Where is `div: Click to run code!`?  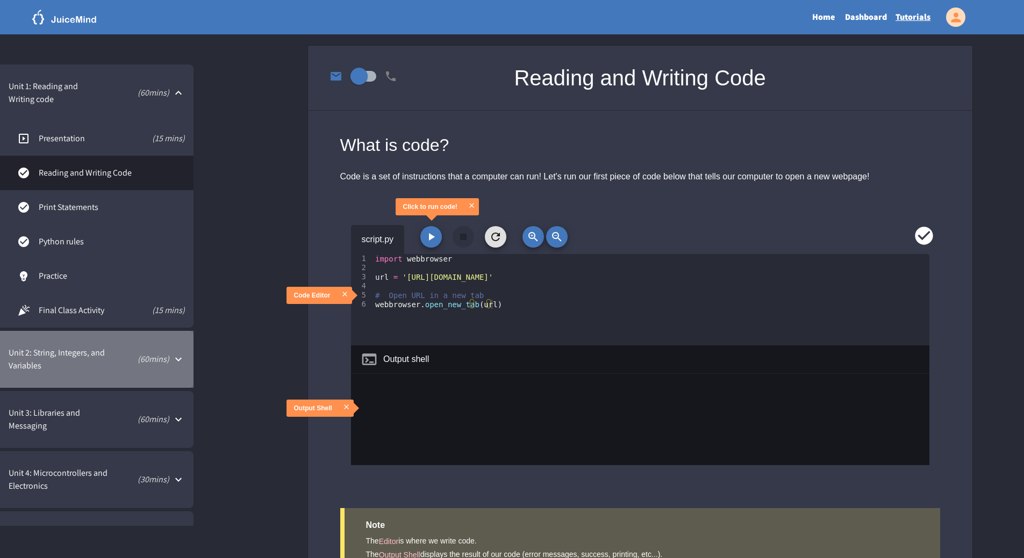
div: Click to run code! is located at coordinates (430, 207).